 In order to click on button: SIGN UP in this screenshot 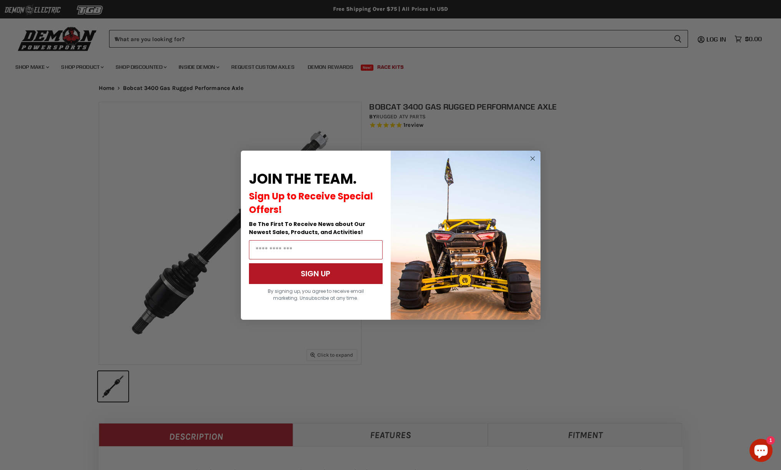, I will do `click(316, 273)`.